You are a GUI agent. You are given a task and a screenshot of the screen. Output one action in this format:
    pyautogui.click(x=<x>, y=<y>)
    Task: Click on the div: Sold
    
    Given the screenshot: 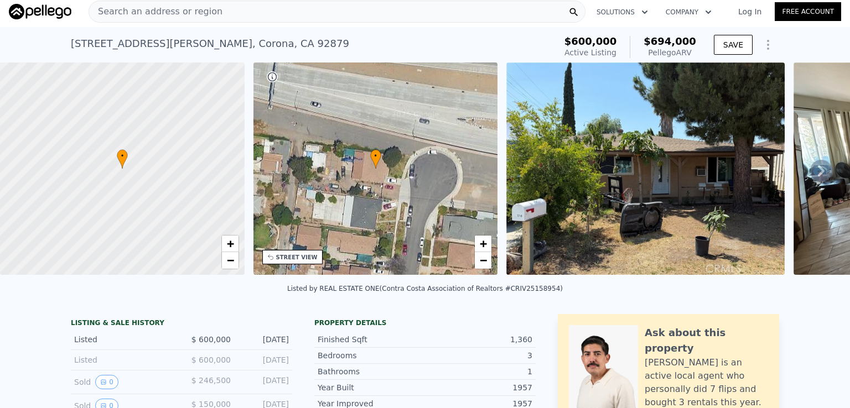 What is the action you would take?
    pyautogui.click(x=123, y=382)
    